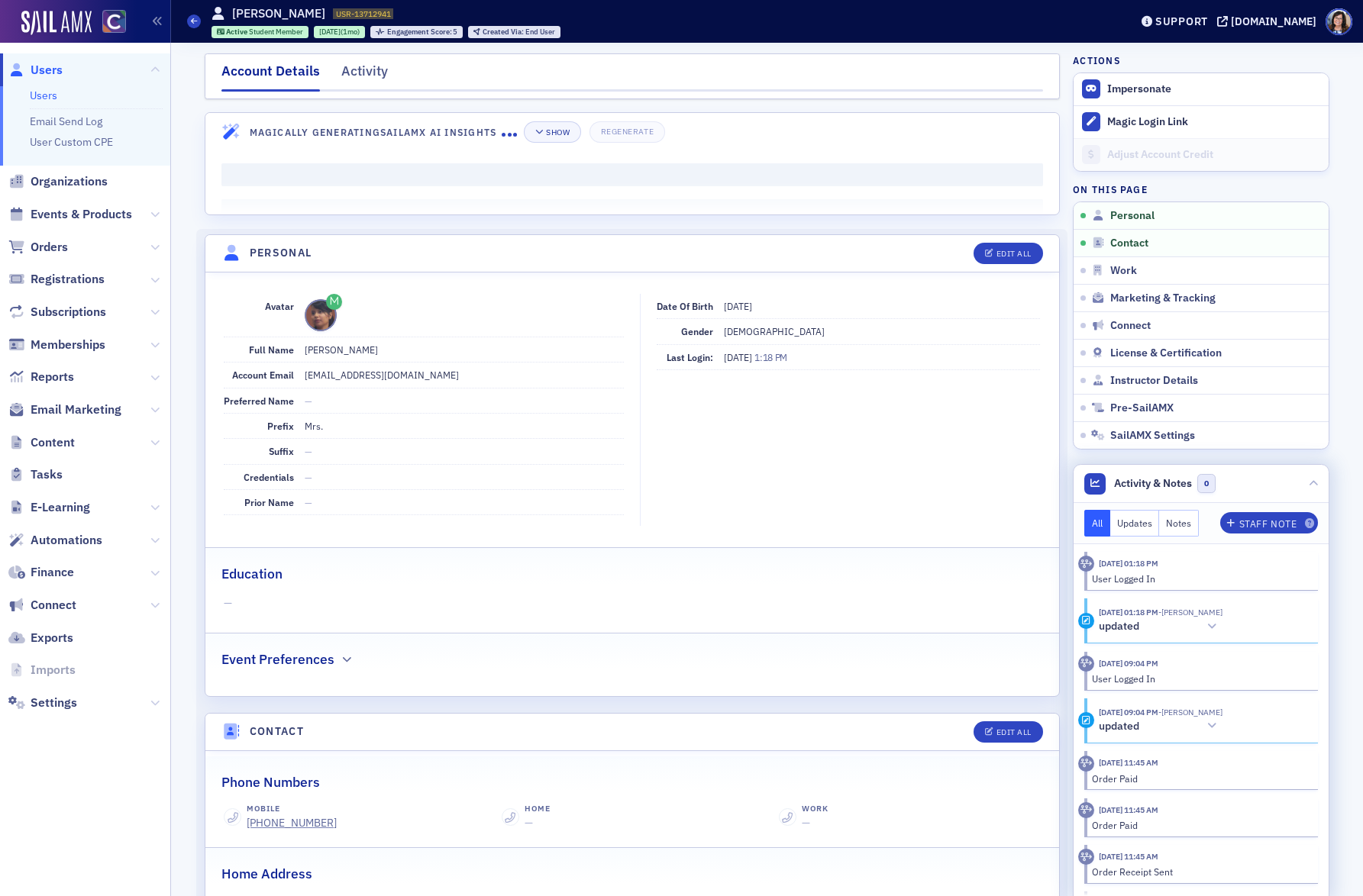  I want to click on button: Magic Login Link, so click(1201, 121).